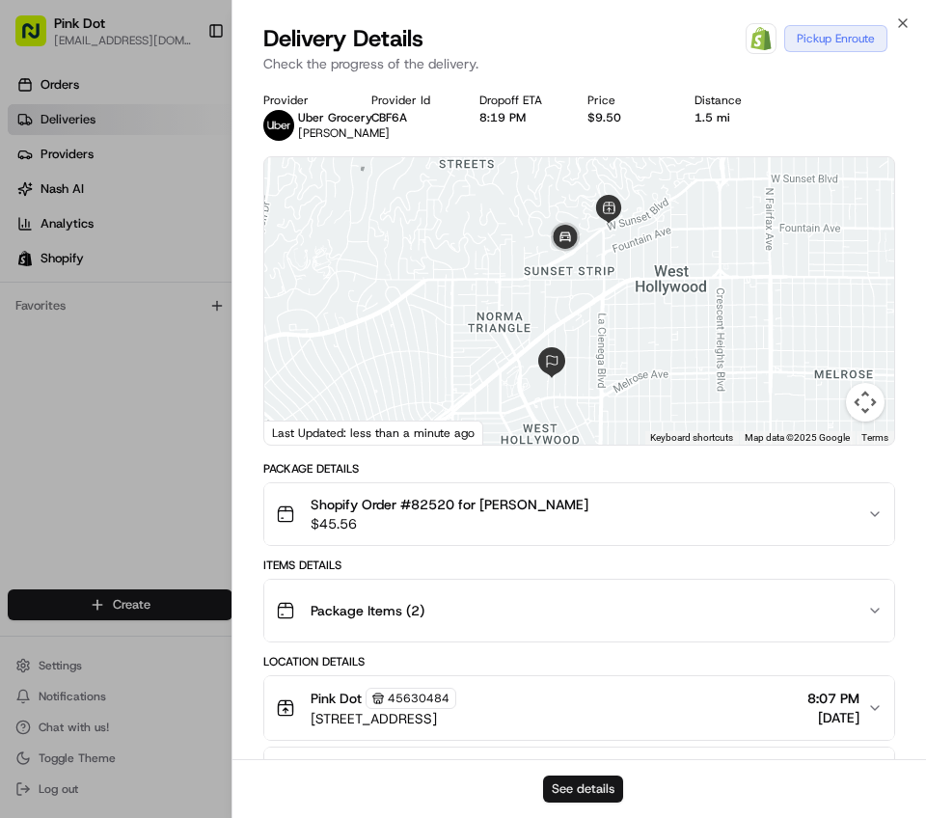  What do you see at coordinates (310, 100) in the screenshot?
I see `div: Provider` at bounding box center [310, 100].